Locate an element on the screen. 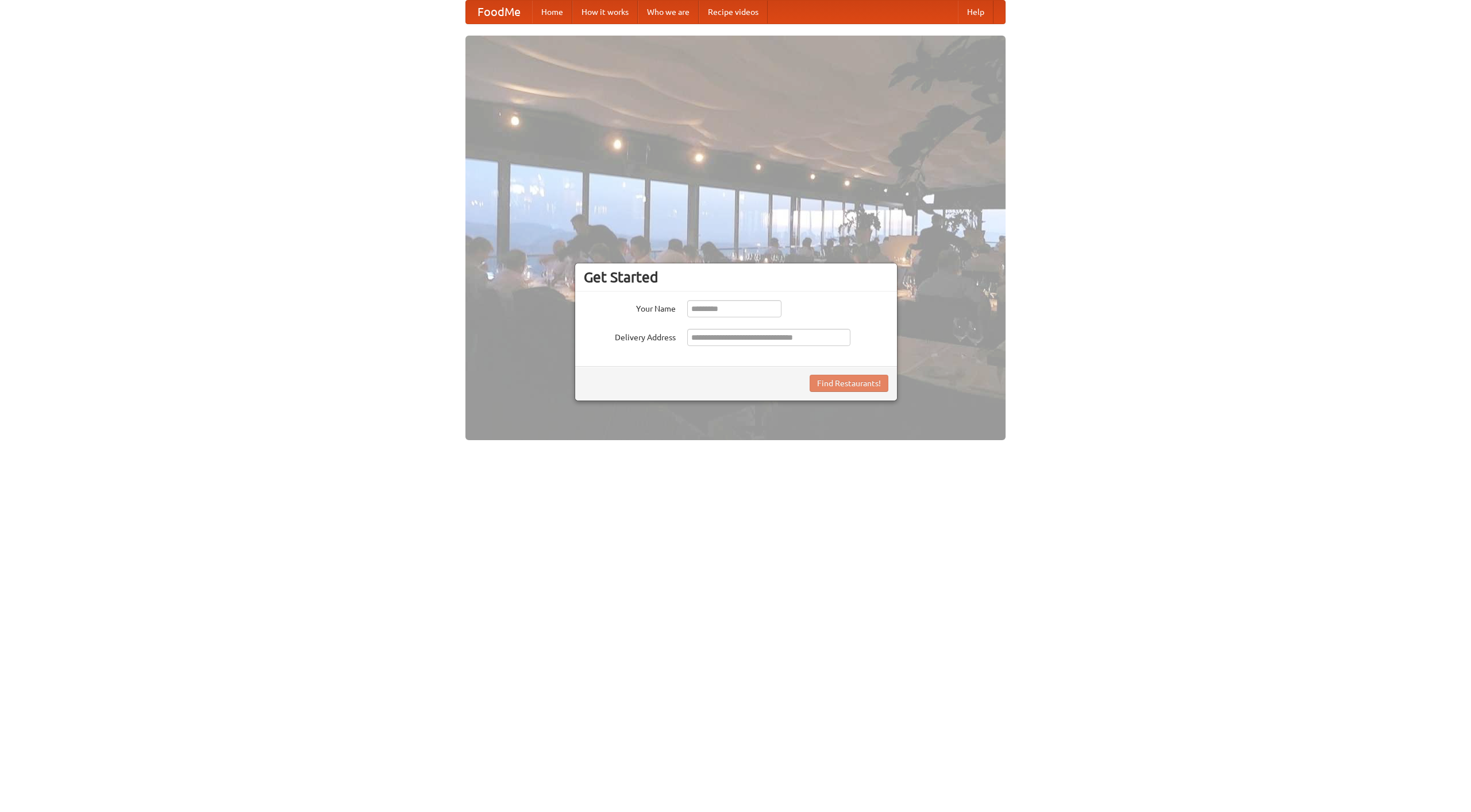 This screenshot has height=812, width=1471. a: Who we are is located at coordinates (668, 12).